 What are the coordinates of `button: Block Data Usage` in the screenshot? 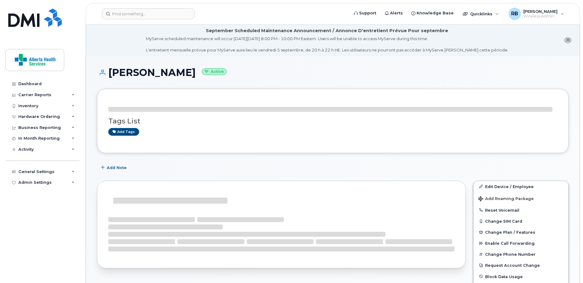 It's located at (521, 276).